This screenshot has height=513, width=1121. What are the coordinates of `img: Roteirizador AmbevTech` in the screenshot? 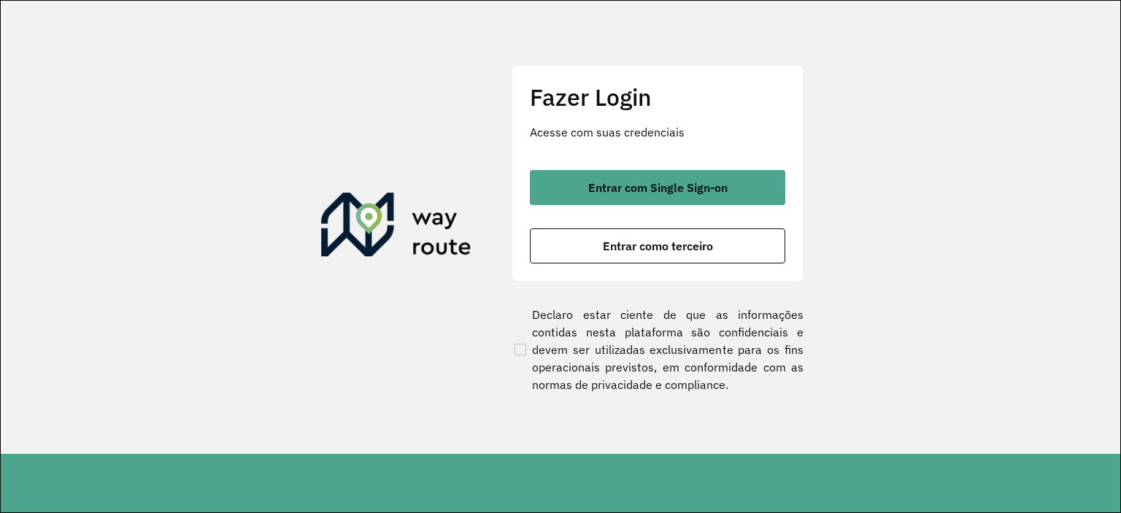 It's located at (396, 228).